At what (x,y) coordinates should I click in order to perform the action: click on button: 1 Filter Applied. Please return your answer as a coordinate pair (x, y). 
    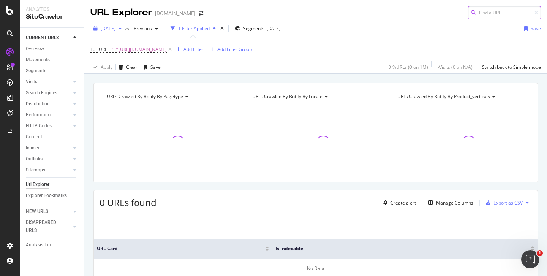
    Looking at the image, I should click on (193, 28).